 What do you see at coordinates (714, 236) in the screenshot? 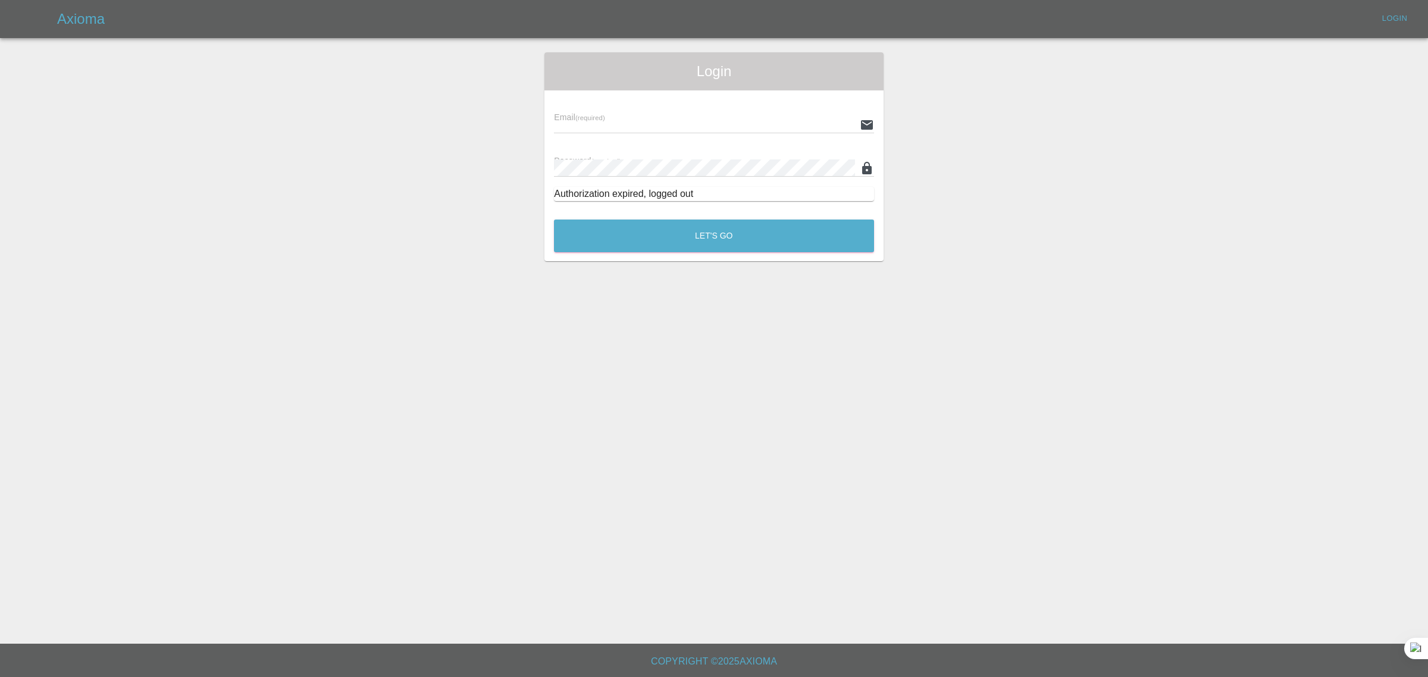
I see `button: Let's Go` at bounding box center [714, 236].